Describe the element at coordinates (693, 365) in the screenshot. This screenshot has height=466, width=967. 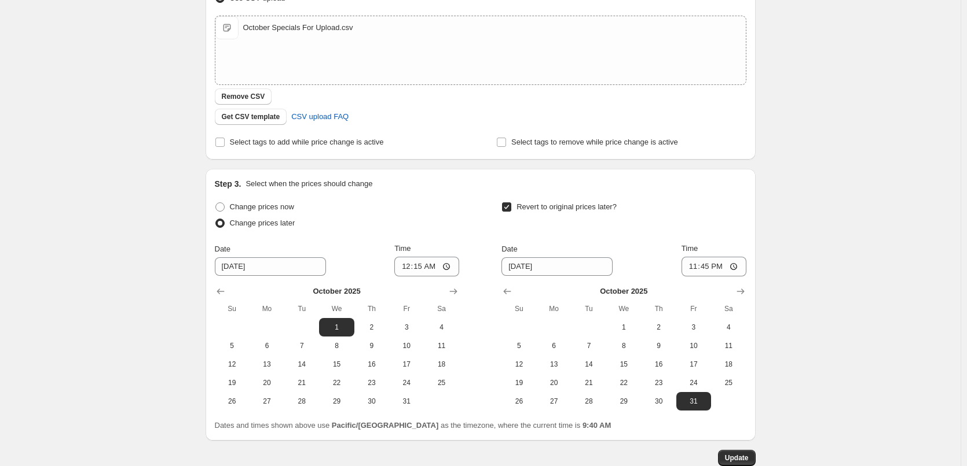
I see `span: 17` at that location.